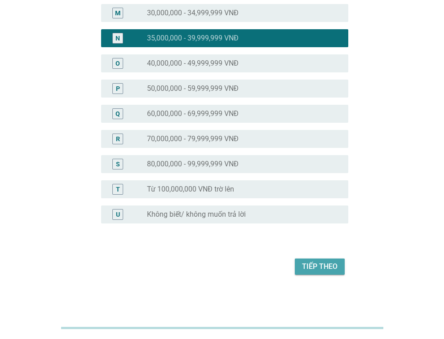 The height and width of the screenshot is (339, 444). What do you see at coordinates (118, 164) in the screenshot?
I see `div: S` at bounding box center [118, 164].